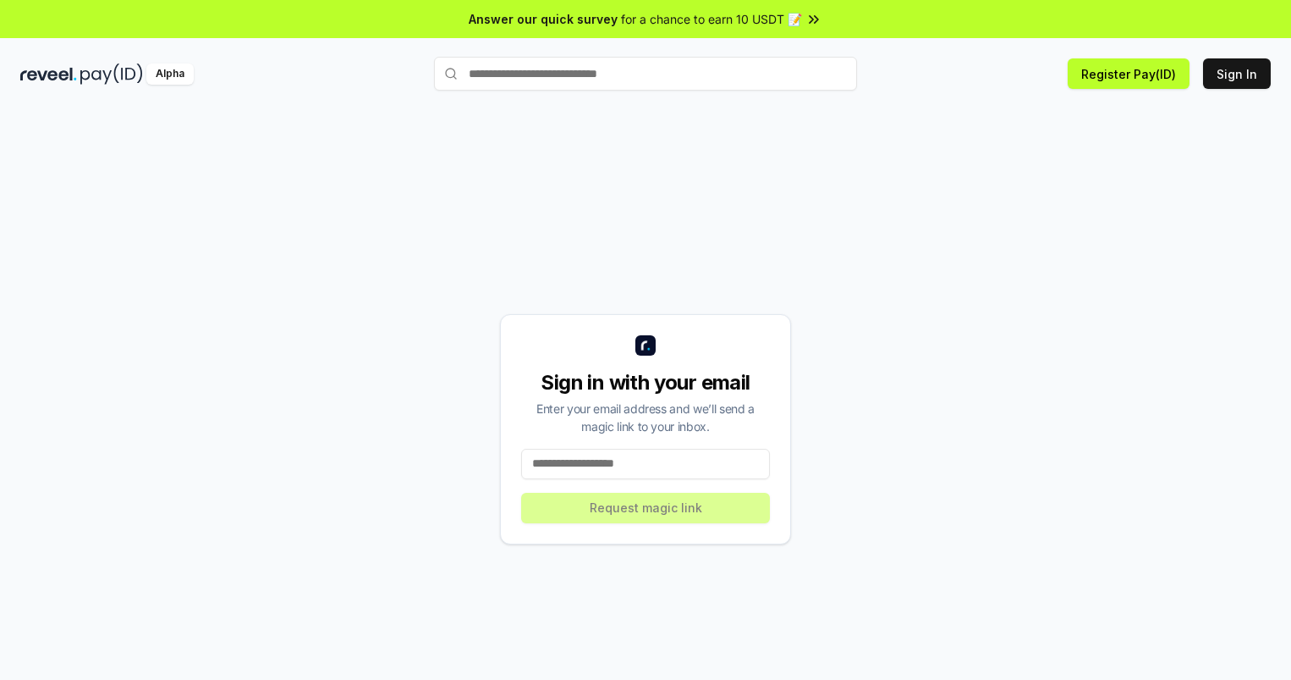  I want to click on img: reveel_dark, so click(48, 74).